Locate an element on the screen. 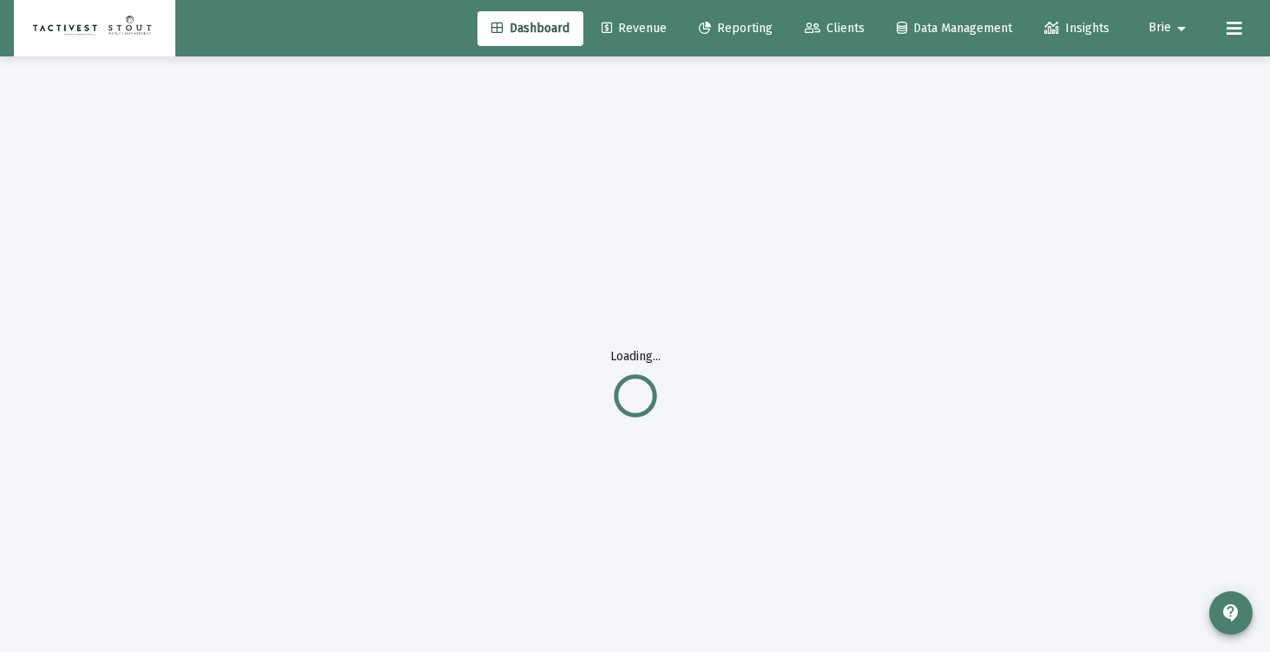 This screenshot has width=1270, height=652. a: Revenue is located at coordinates (634, 29).